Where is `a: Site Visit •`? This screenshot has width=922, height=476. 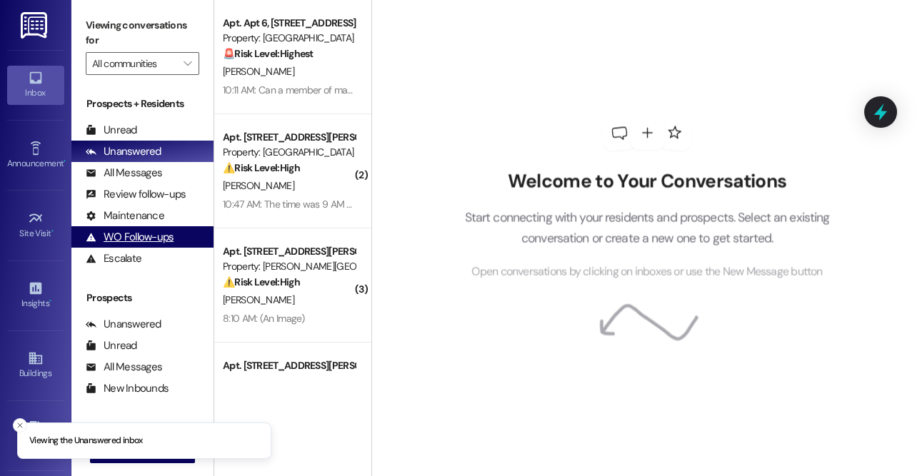 a: Site Visit • is located at coordinates (36, 226).